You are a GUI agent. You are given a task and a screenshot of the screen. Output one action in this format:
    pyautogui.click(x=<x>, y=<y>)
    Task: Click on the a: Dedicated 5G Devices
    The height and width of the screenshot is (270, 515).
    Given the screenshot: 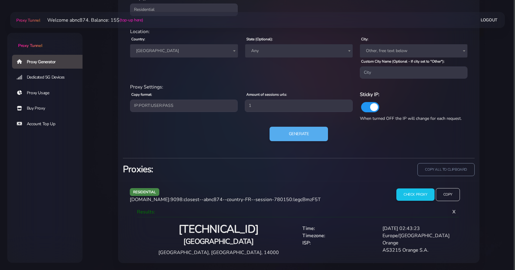 What is the action you would take?
    pyautogui.click(x=50, y=77)
    